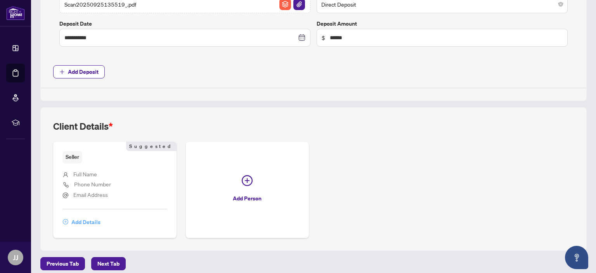 This screenshot has height=273, width=596. I want to click on span: Email Address, so click(90, 194).